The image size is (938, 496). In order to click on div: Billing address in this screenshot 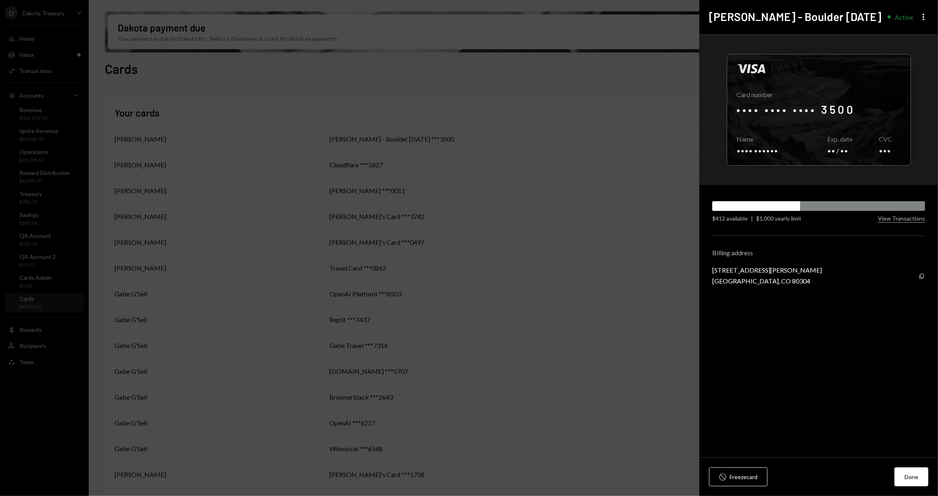, I will do `click(818, 252)`.